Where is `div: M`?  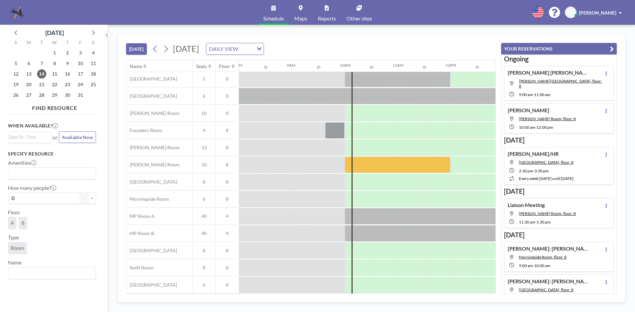 div: M is located at coordinates (29, 43).